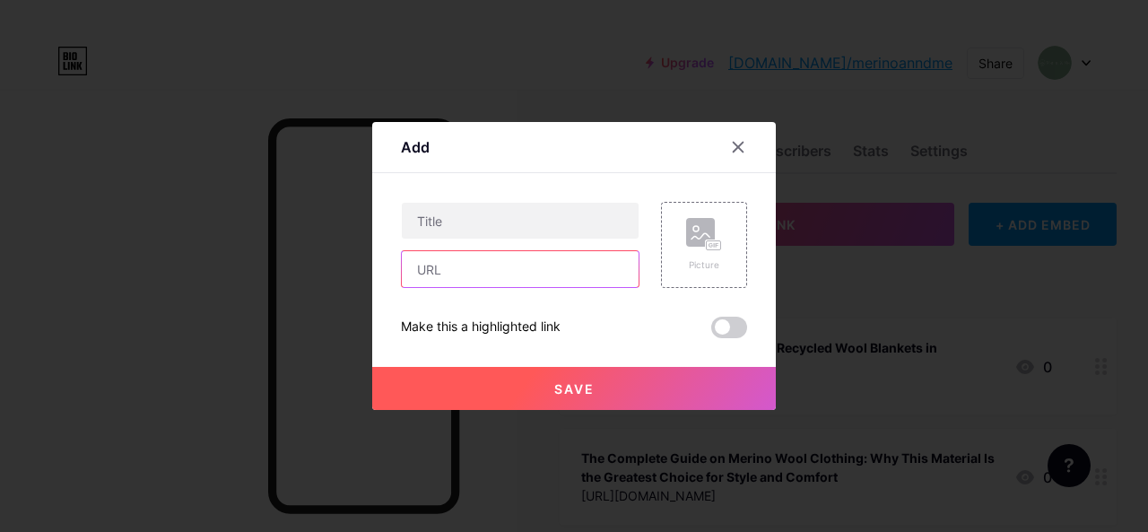 The height and width of the screenshot is (532, 1148). What do you see at coordinates (574, 388) in the screenshot?
I see `span: Save` at bounding box center [574, 388].